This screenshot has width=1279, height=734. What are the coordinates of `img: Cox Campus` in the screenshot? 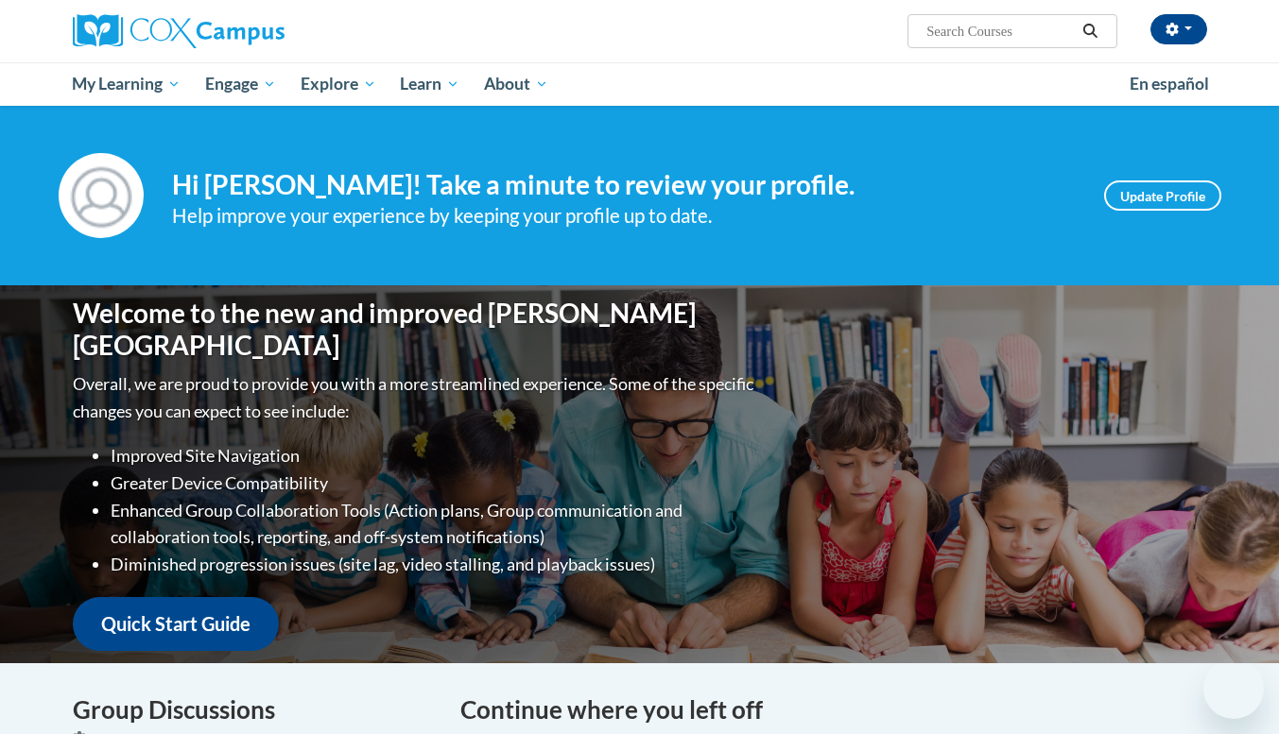 It's located at (179, 31).